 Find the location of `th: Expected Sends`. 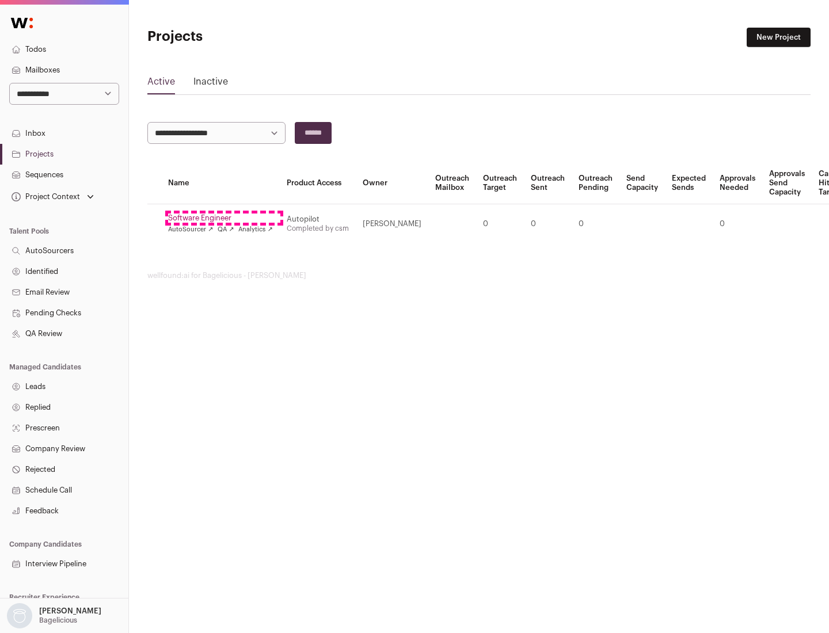

th: Expected Sends is located at coordinates (688, 183).